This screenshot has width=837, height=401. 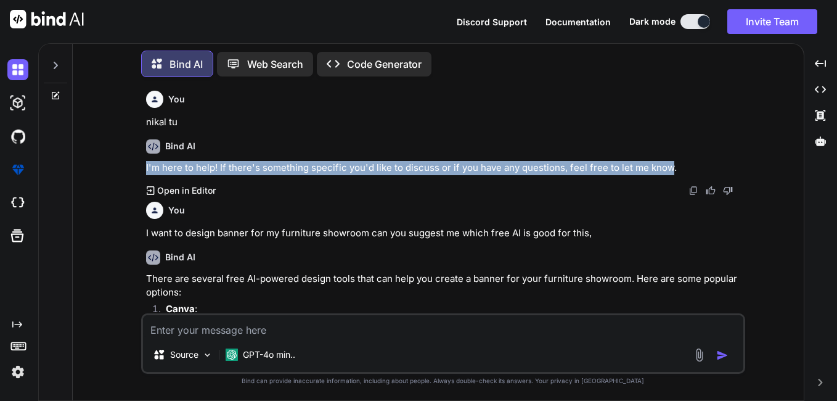 What do you see at coordinates (728, 191) in the screenshot?
I see `img: dislike` at bounding box center [728, 191].